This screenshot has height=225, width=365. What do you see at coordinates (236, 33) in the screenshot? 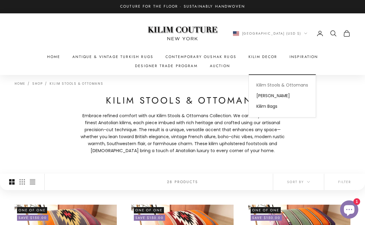
I see `img: United States` at bounding box center [236, 33].